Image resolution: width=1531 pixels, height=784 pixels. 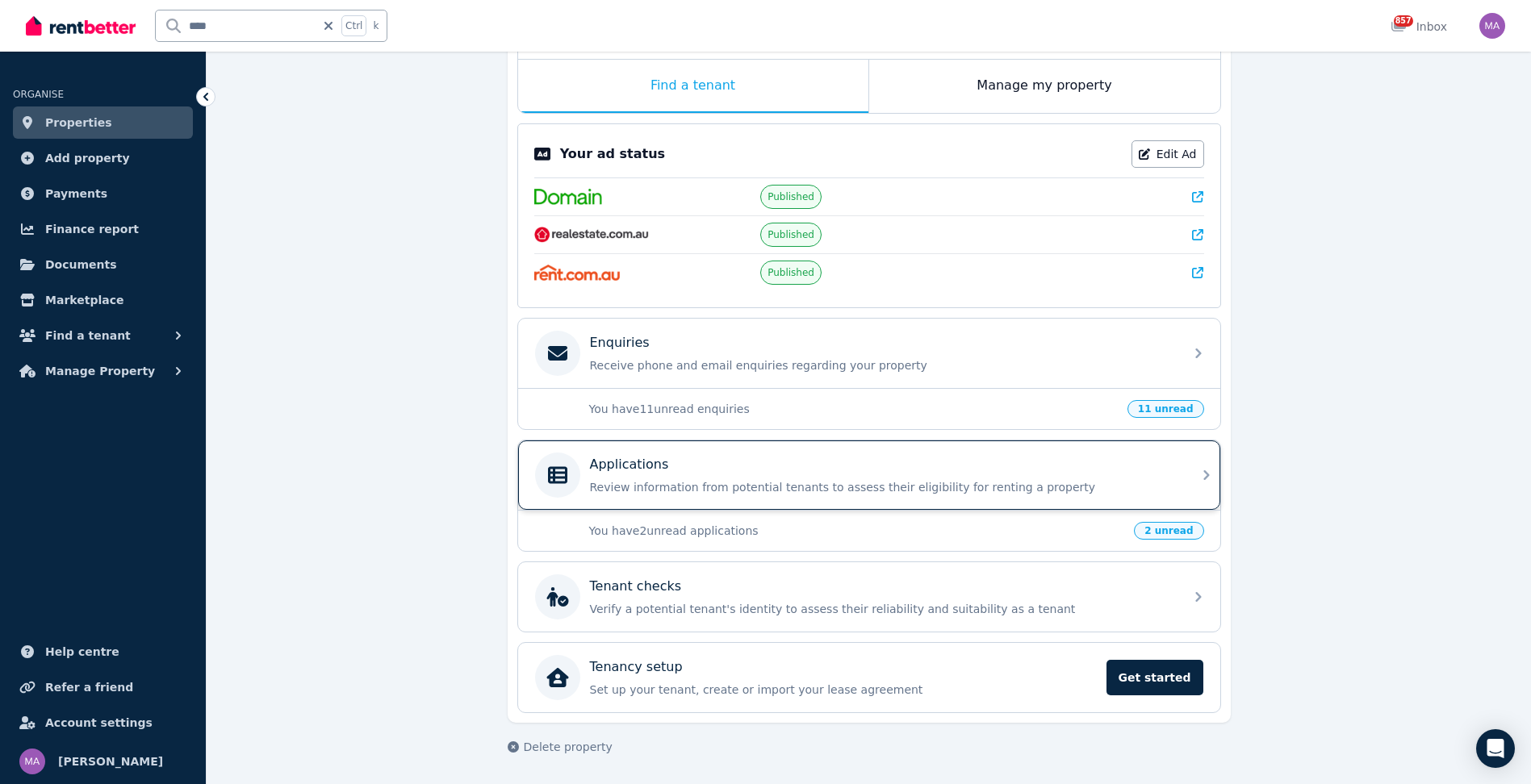 I want to click on a: Tenancy setupSet up your tenant, create or import your lease agreementGet started, so click(x=869, y=678).